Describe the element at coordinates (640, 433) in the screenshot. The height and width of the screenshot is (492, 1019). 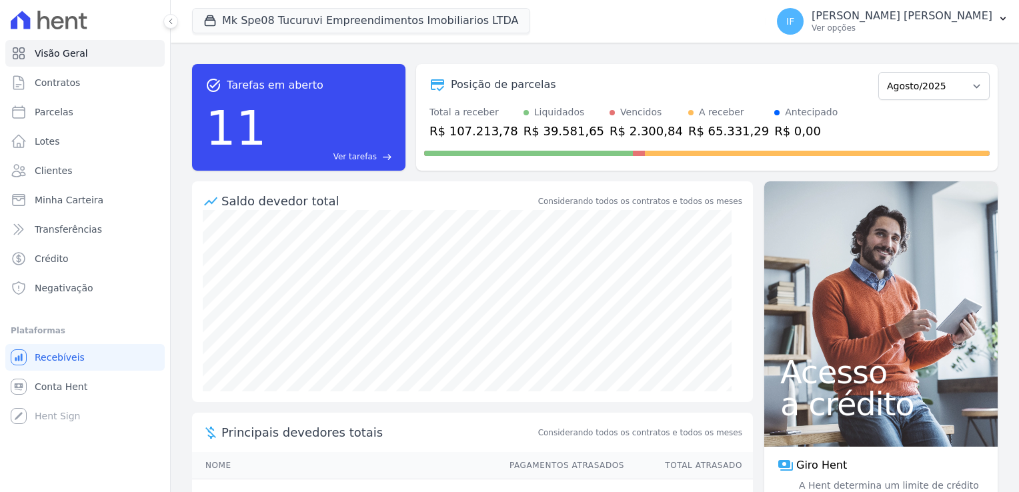
I see `span: Considerando todos os contratos e todos os meses` at that location.